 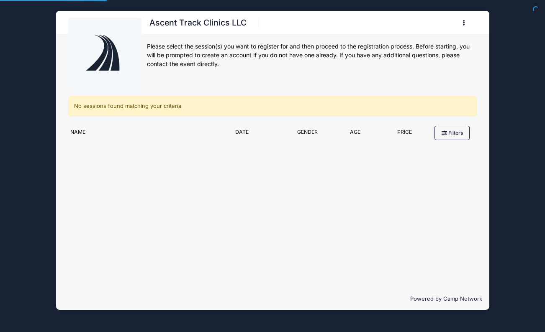 I want to click on p: Powered by Camp Network, so click(x=273, y=299).